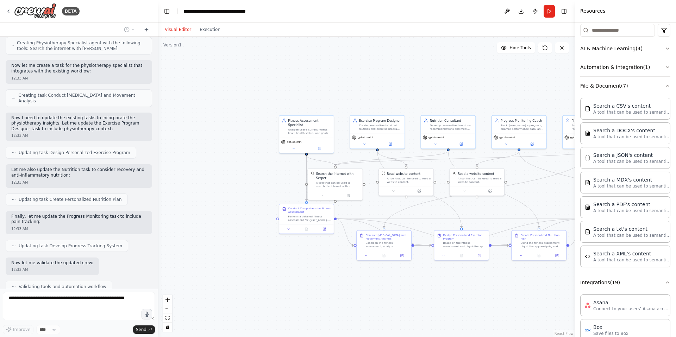  I want to click on p: A tool that can be used to semantic search a query from a CSV's content., so click(632, 112).